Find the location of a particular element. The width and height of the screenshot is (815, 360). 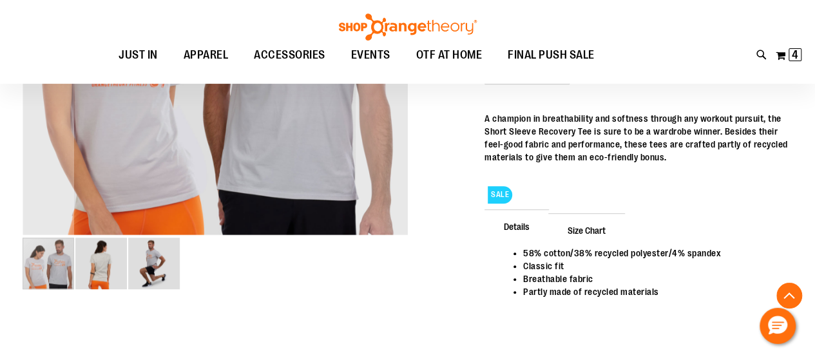

div: image 3 of 3 is located at coordinates (154, 264).